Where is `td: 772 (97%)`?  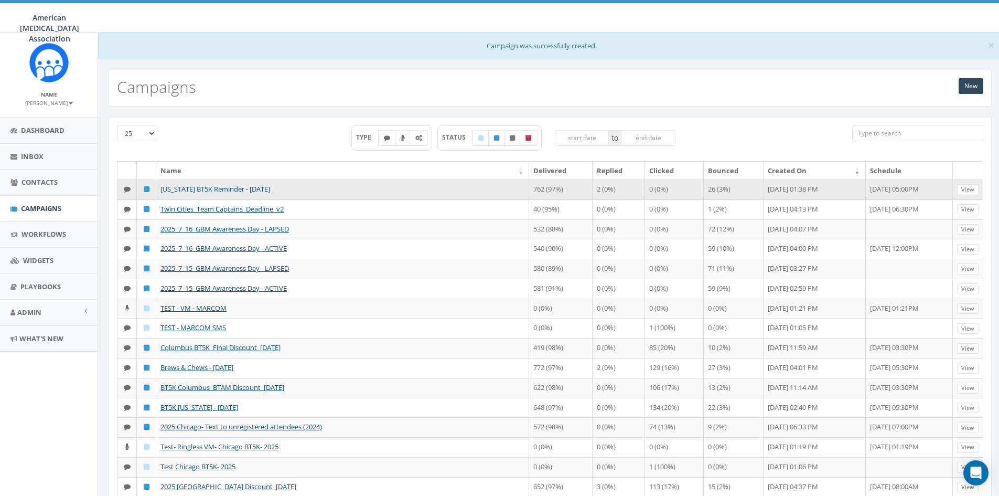
td: 772 (97%) is located at coordinates (561, 368).